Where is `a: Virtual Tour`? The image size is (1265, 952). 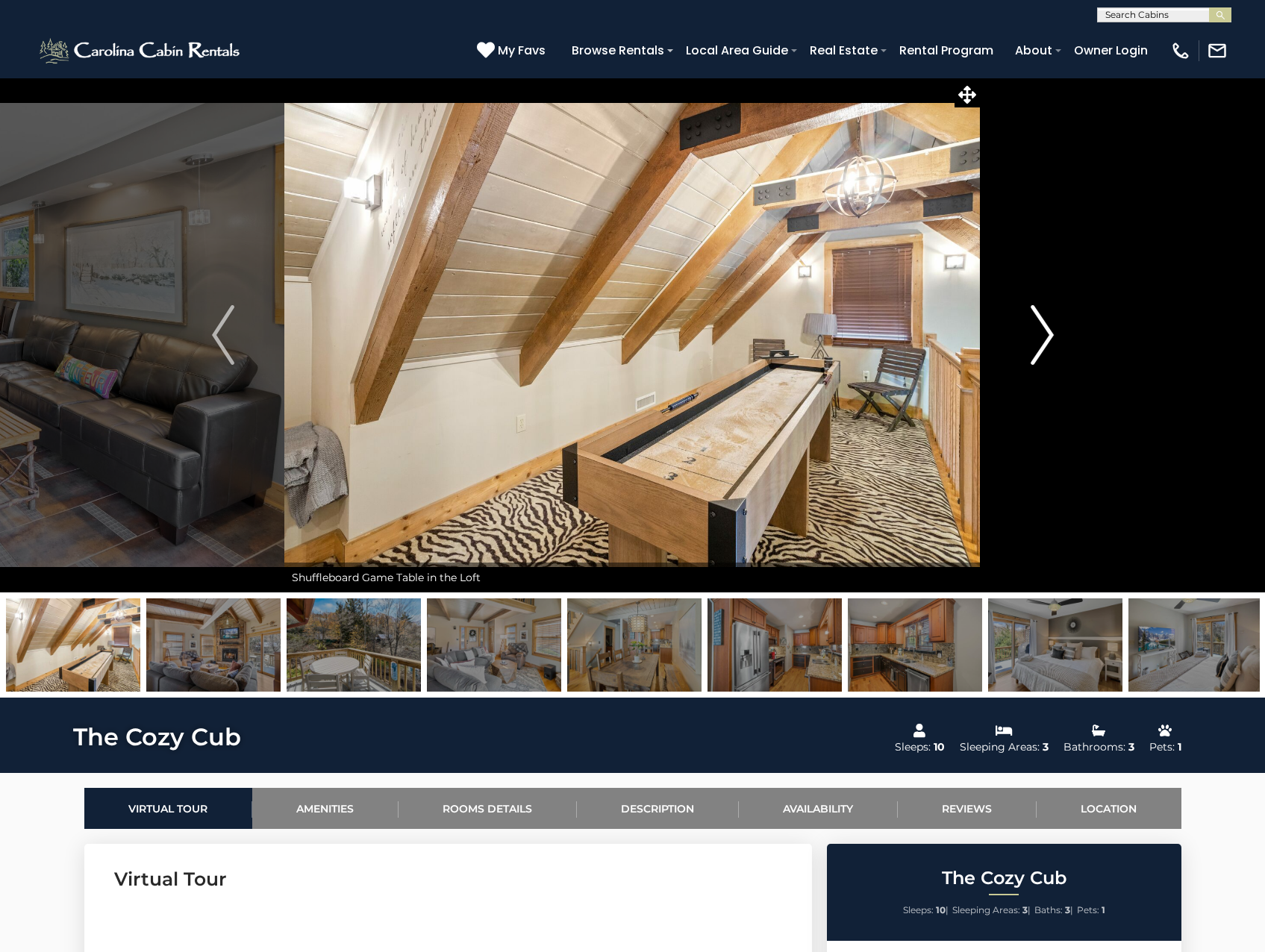
a: Virtual Tour is located at coordinates (168, 807).